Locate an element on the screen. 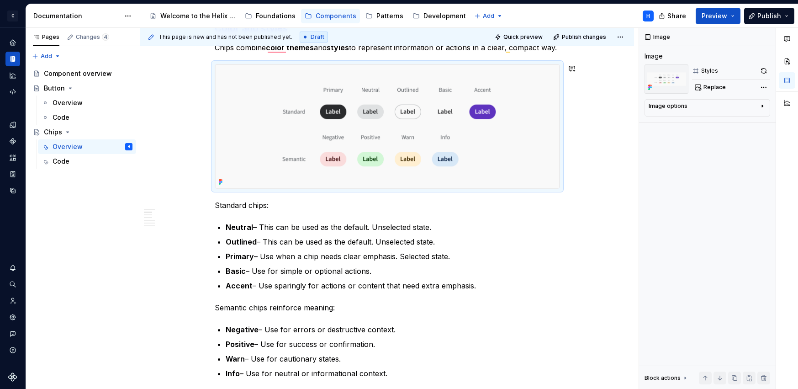  button: Publish changes is located at coordinates (580, 37).